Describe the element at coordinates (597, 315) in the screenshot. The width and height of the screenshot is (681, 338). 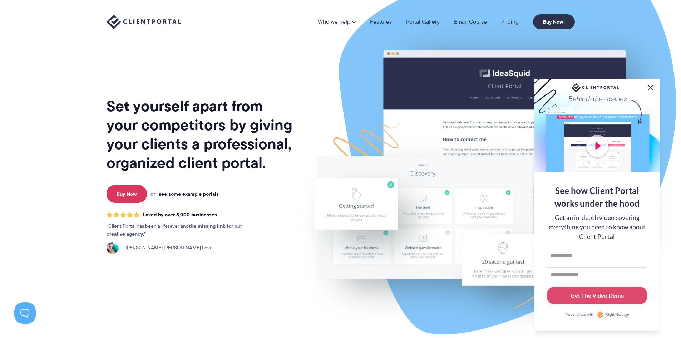
I see `a: Personalized withRightMessage` at that location.